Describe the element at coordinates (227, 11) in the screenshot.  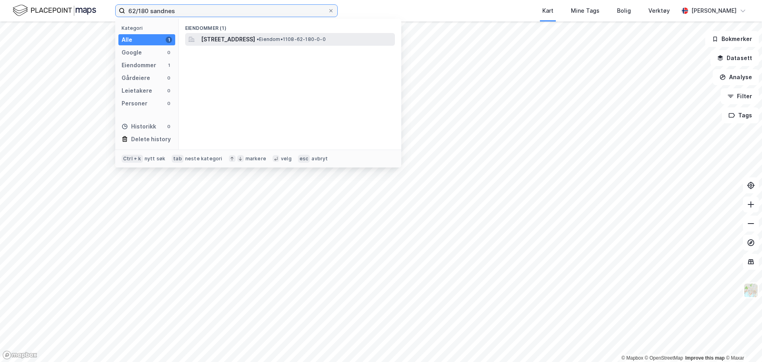
I see `input: Søk på adresse, matrikkel, gårdeiere, leietakere eller personer` at that location.